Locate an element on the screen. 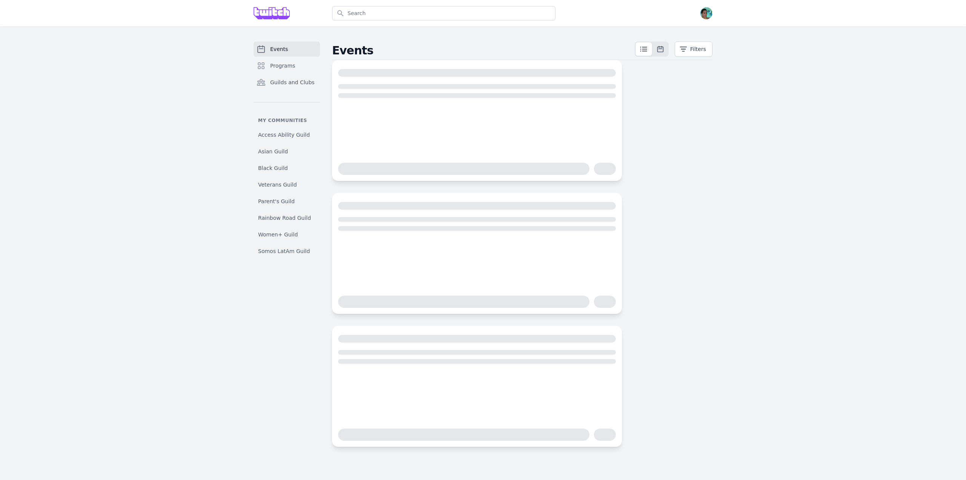  a: Parent's Guild is located at coordinates (287, 201).